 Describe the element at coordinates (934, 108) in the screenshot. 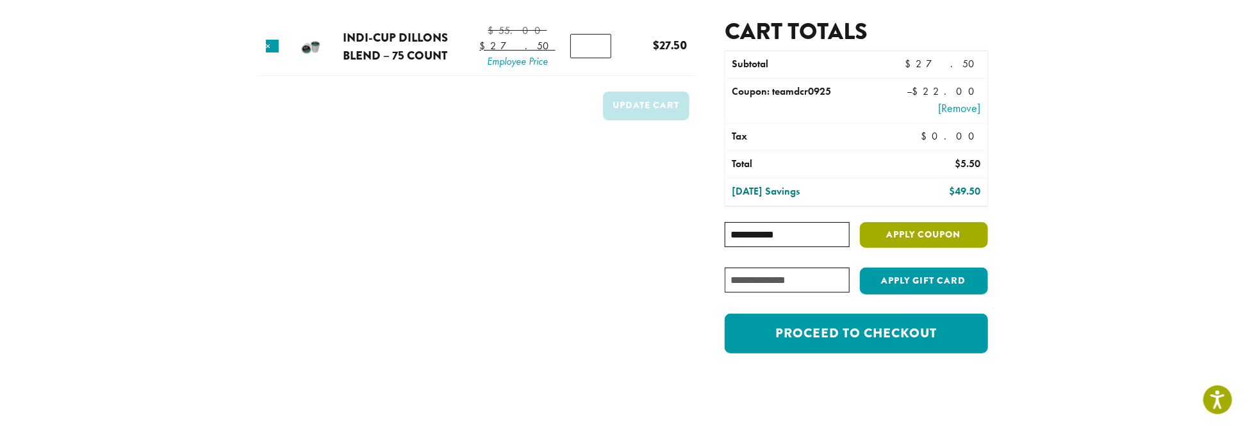

I see `a: Remove teamdcr0925 coupon` at that location.